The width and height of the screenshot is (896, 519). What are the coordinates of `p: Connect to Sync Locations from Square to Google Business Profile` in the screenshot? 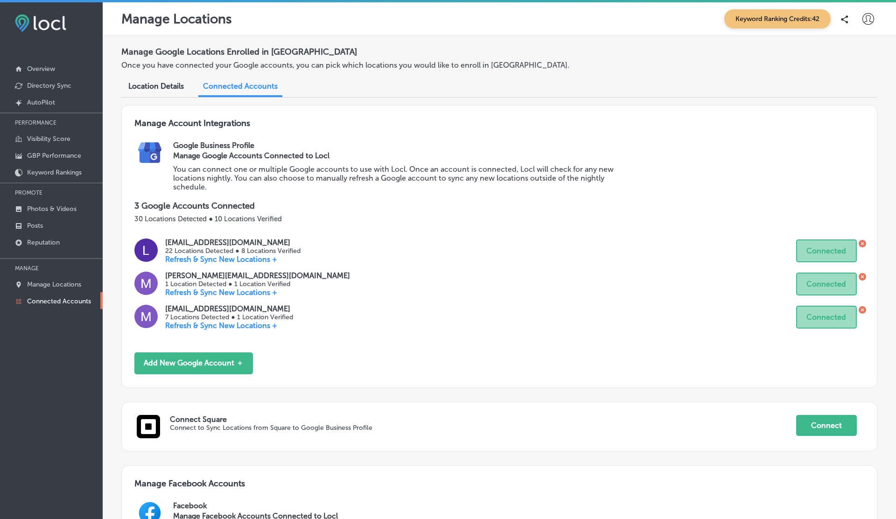 It's located at (420, 428).